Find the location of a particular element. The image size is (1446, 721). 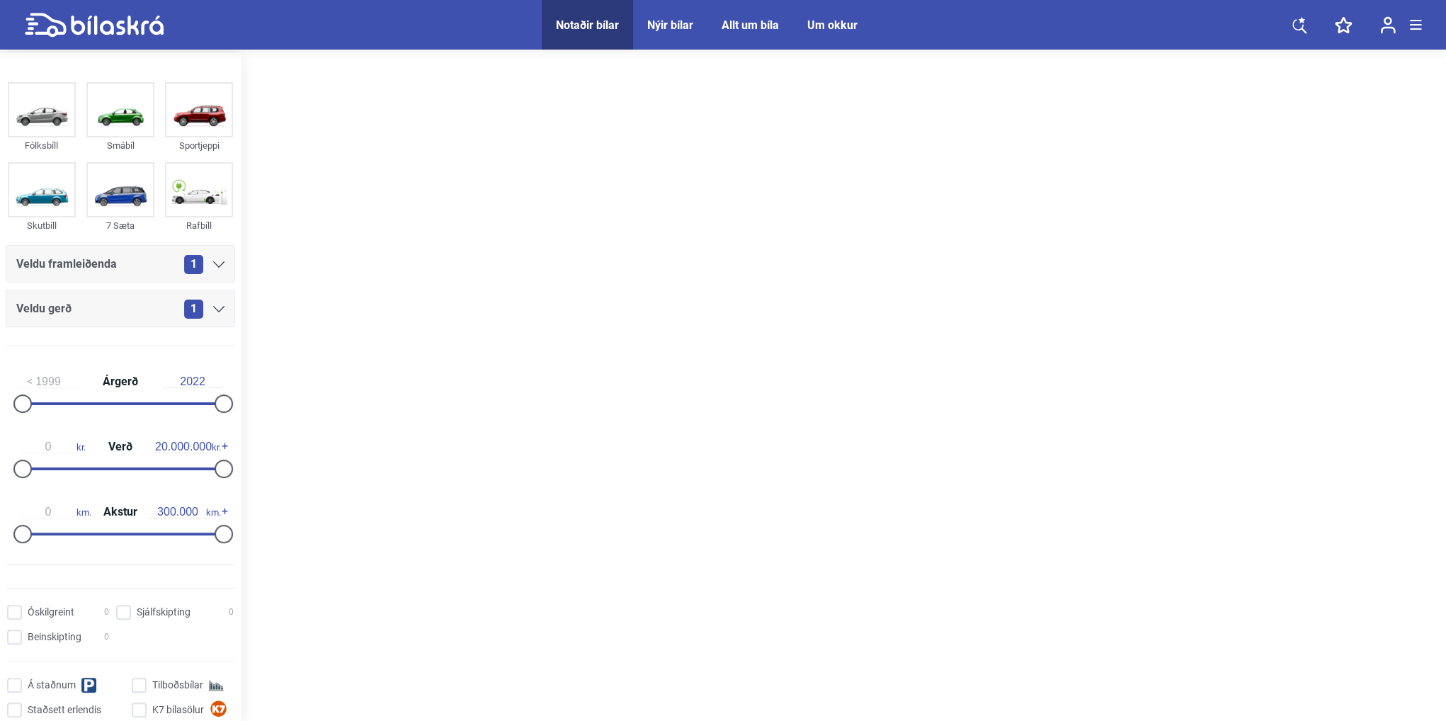

div: Um okkur is located at coordinates (832, 25).